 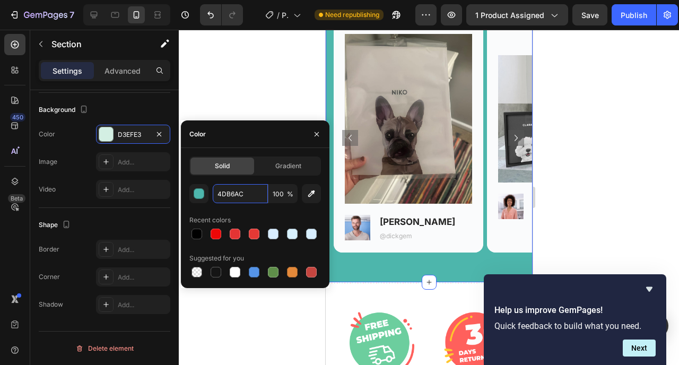 What do you see at coordinates (634, 15) in the screenshot?
I see `button: Publish` at bounding box center [634, 15].